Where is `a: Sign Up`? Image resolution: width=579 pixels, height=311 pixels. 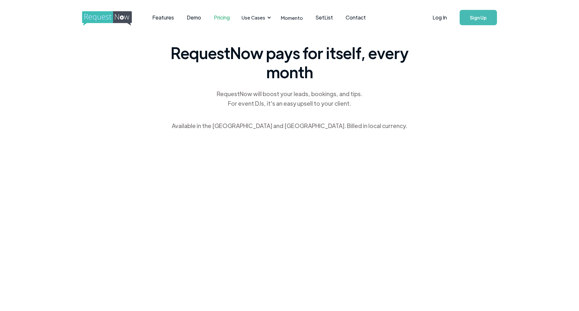
a: Sign Up is located at coordinates (478, 18).